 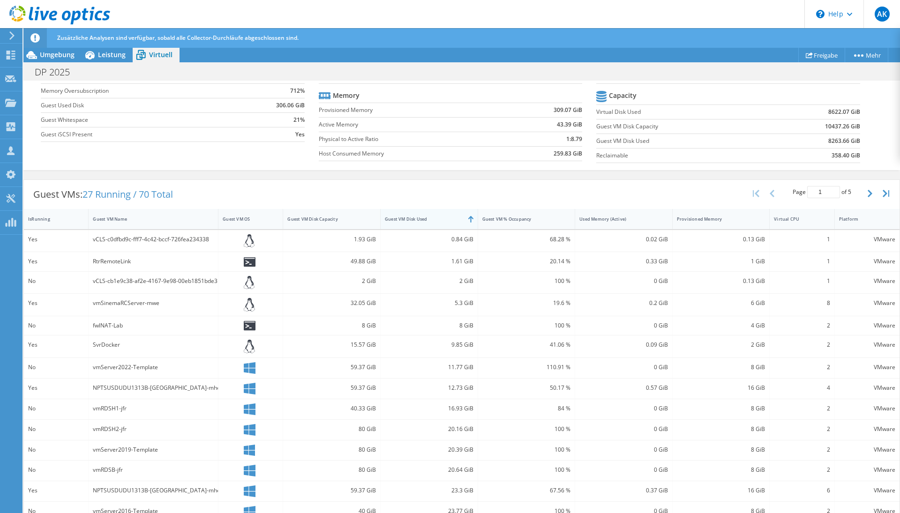 I want to click on label: Host Consumed Memory, so click(x=412, y=154).